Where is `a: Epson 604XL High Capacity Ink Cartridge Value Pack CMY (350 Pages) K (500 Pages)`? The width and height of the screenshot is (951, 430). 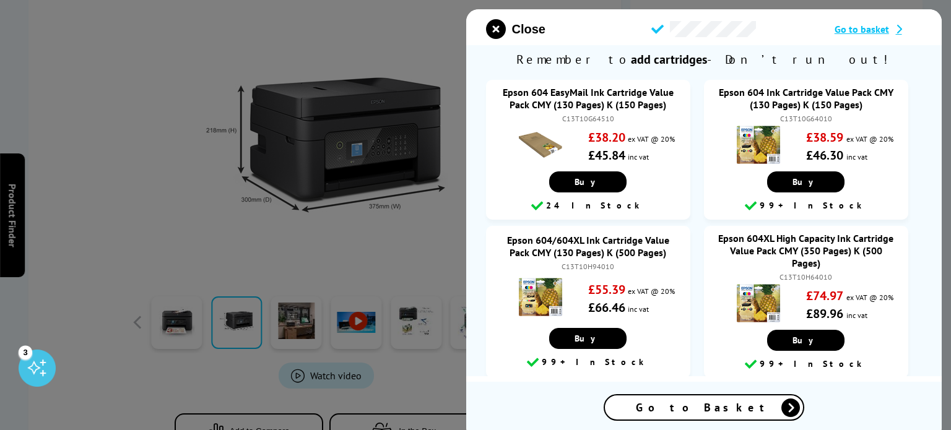 a: Epson 604XL High Capacity Ink Cartridge Value Pack CMY (350 Pages) K (500 Pages) is located at coordinates (806, 251).